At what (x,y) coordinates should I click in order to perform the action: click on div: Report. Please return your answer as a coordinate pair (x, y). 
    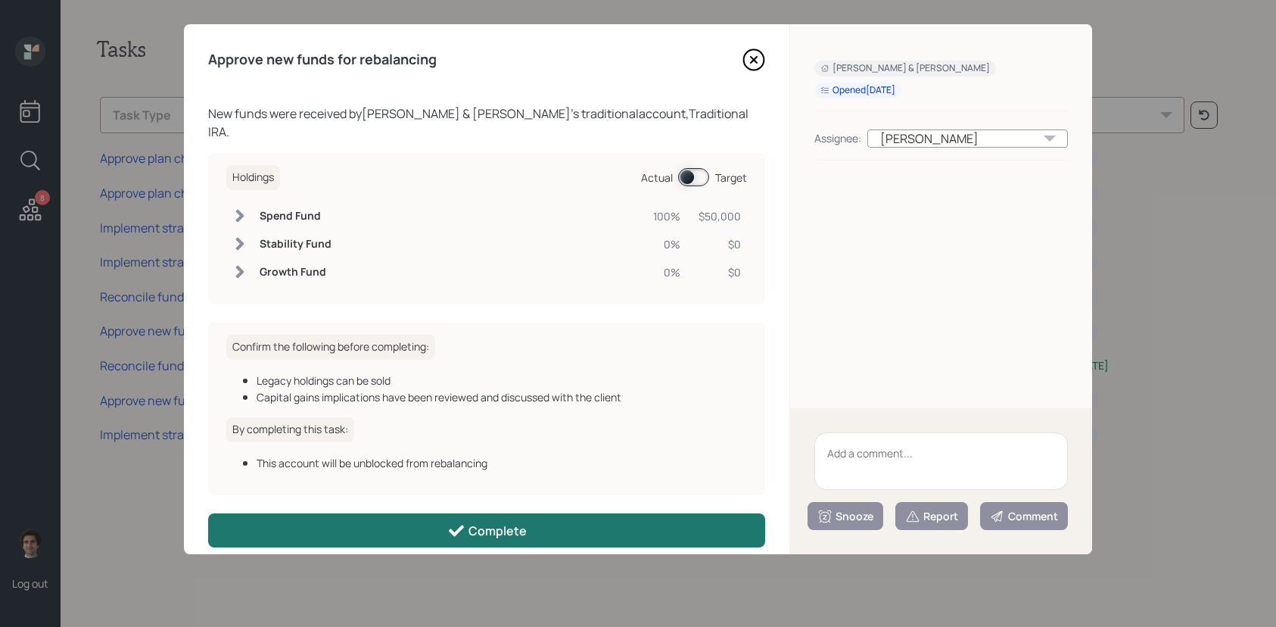
    Looking at the image, I should click on (932, 516).